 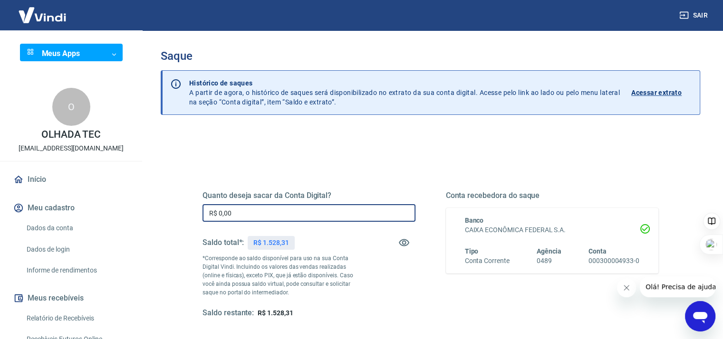 What do you see at coordinates (223, 243) in the screenshot?
I see `h5: Saldo total*:` at bounding box center [223, 243].